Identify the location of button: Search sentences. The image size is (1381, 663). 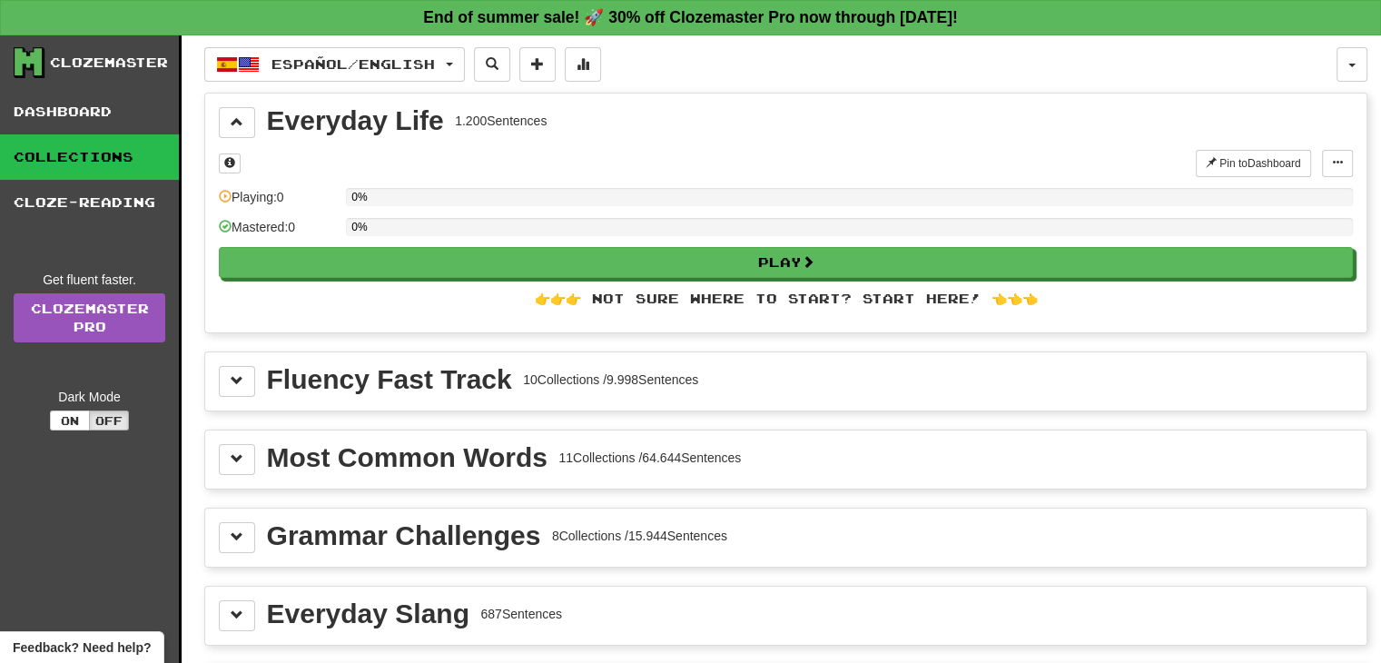
(492, 64).